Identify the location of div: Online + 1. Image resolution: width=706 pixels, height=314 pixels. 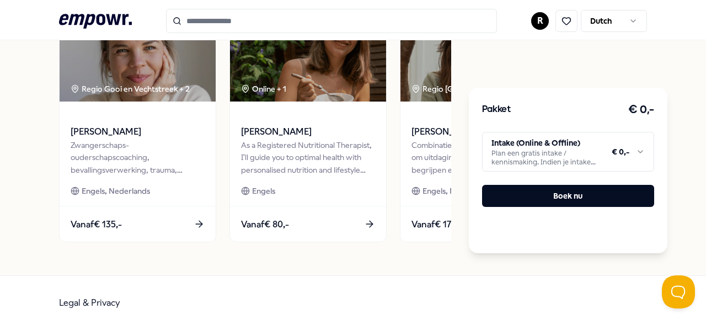
(264, 89).